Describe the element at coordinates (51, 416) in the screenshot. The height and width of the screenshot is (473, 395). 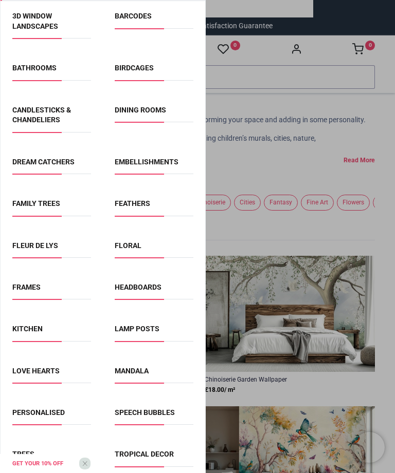
I see `span: Personalised` at that location.